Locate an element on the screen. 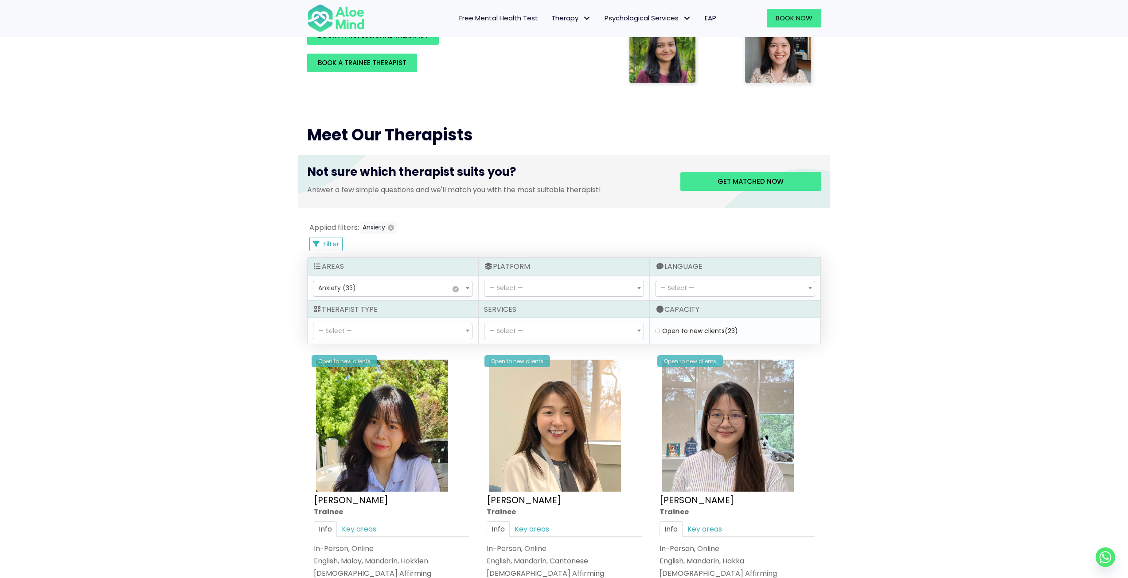  label: Open to new clients is located at coordinates (700, 331).